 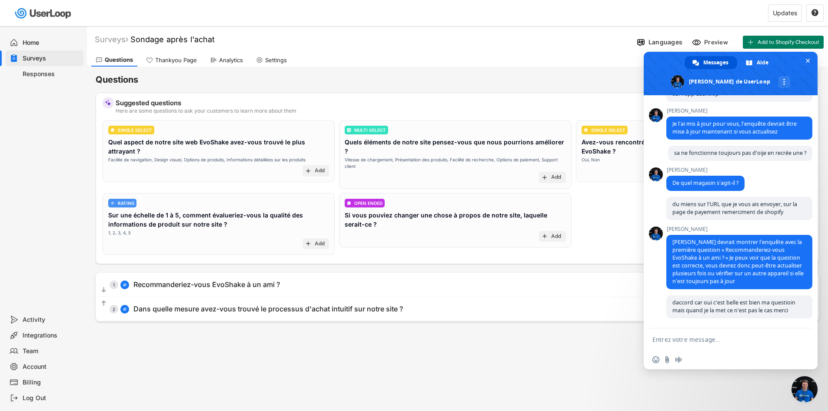 I want to click on div: MULTI SELECT, so click(x=370, y=130).